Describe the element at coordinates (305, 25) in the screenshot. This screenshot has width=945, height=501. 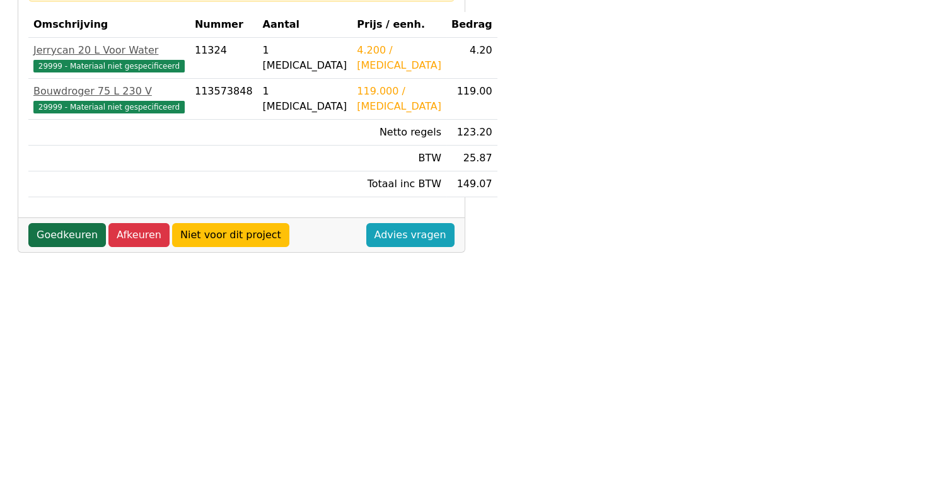
I see `th: Aantal` at that location.